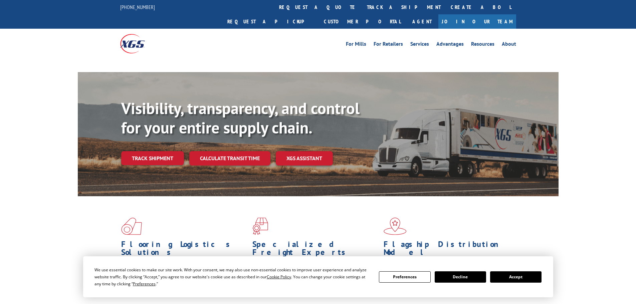 The image size is (636, 304). I want to click on a: Services, so click(420, 45).